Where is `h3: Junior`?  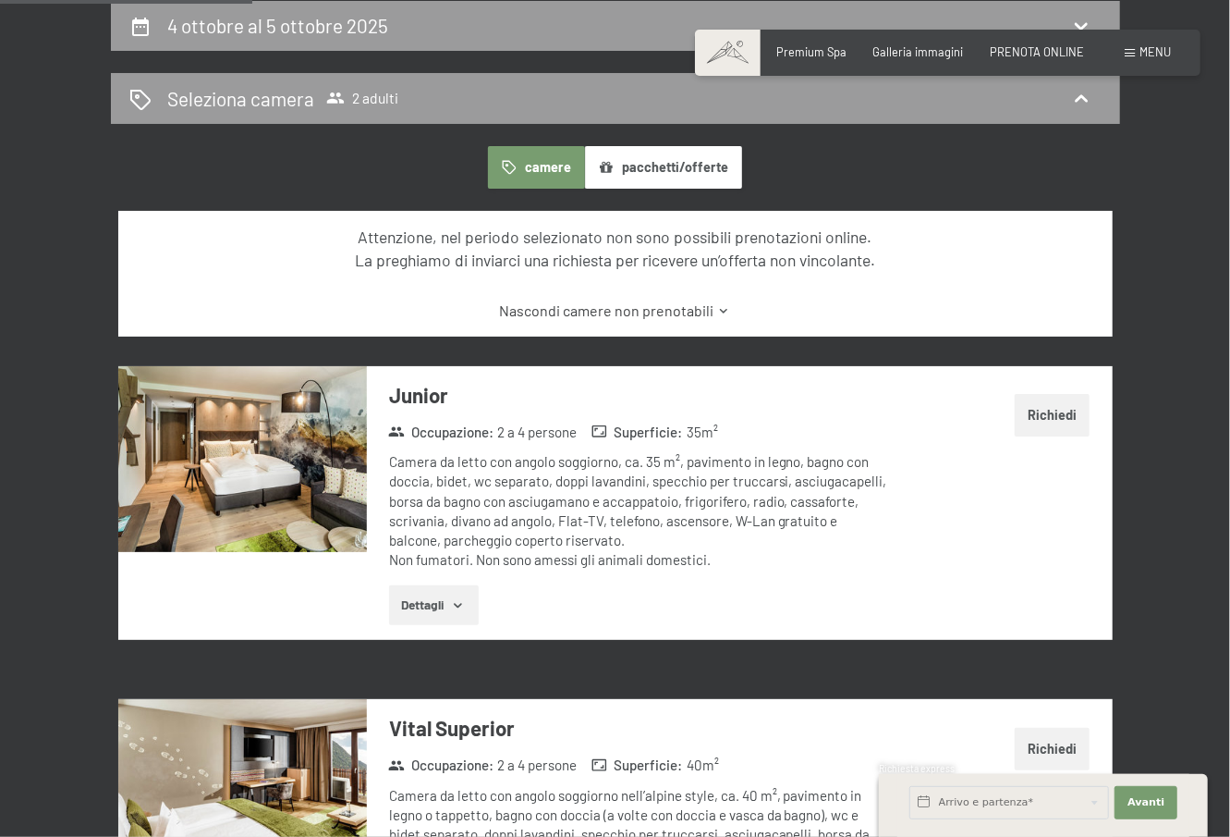
h3: Junior is located at coordinates (639, 395).